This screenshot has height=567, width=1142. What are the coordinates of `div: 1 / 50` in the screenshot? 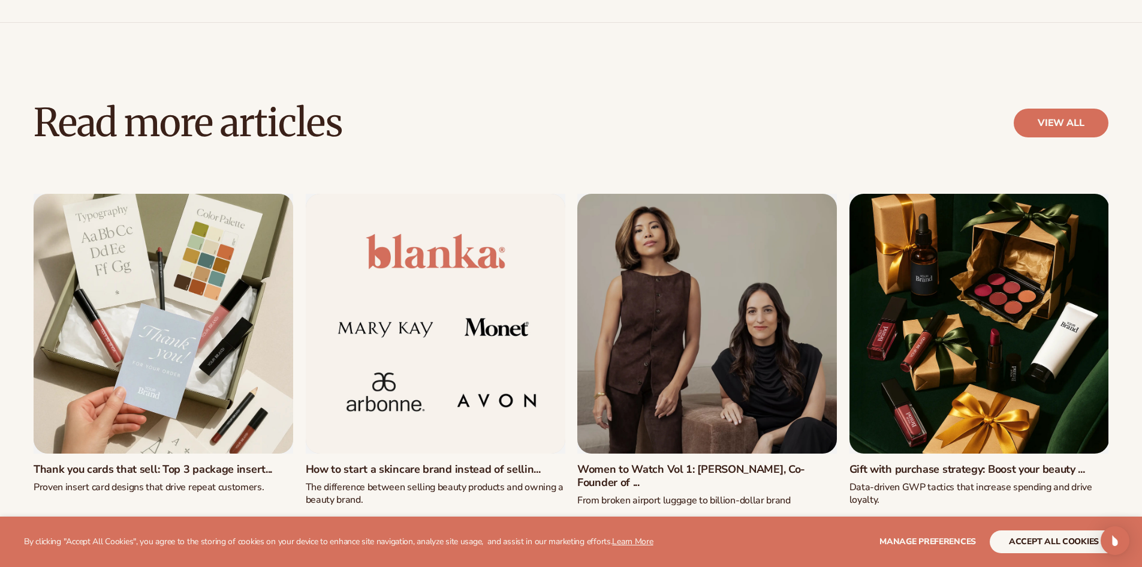 It's located at (163, 368).